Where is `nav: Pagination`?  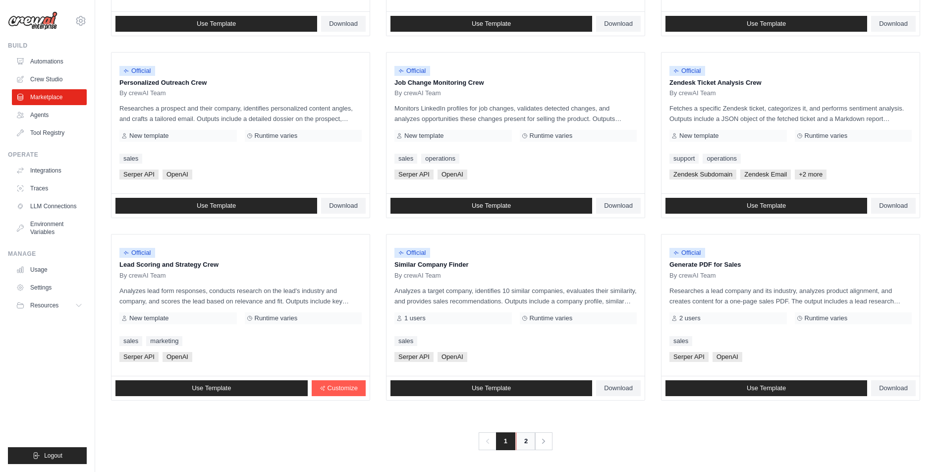
nav: Pagination is located at coordinates (516, 441).